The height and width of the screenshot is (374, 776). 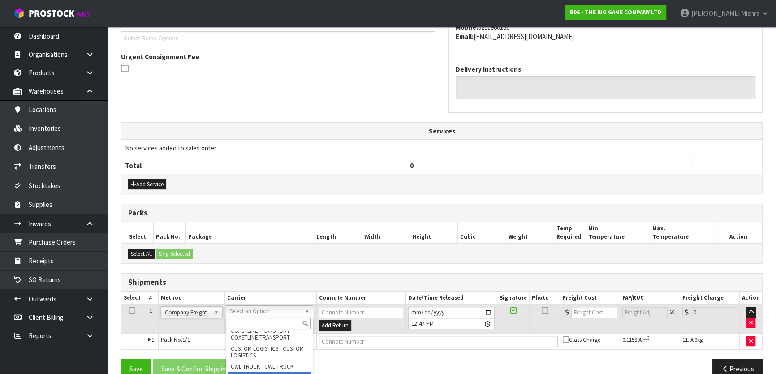 What do you see at coordinates (442, 148) in the screenshot?
I see `td: No services added to sales order.` at bounding box center [442, 148].